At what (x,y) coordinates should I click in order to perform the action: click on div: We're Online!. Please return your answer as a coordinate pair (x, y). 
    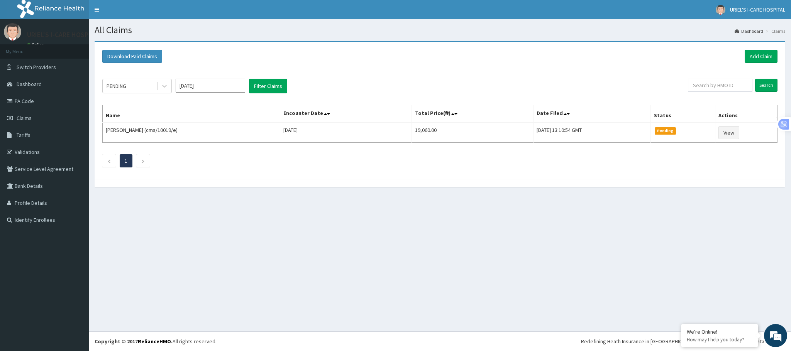
    Looking at the image, I should click on (720, 332).